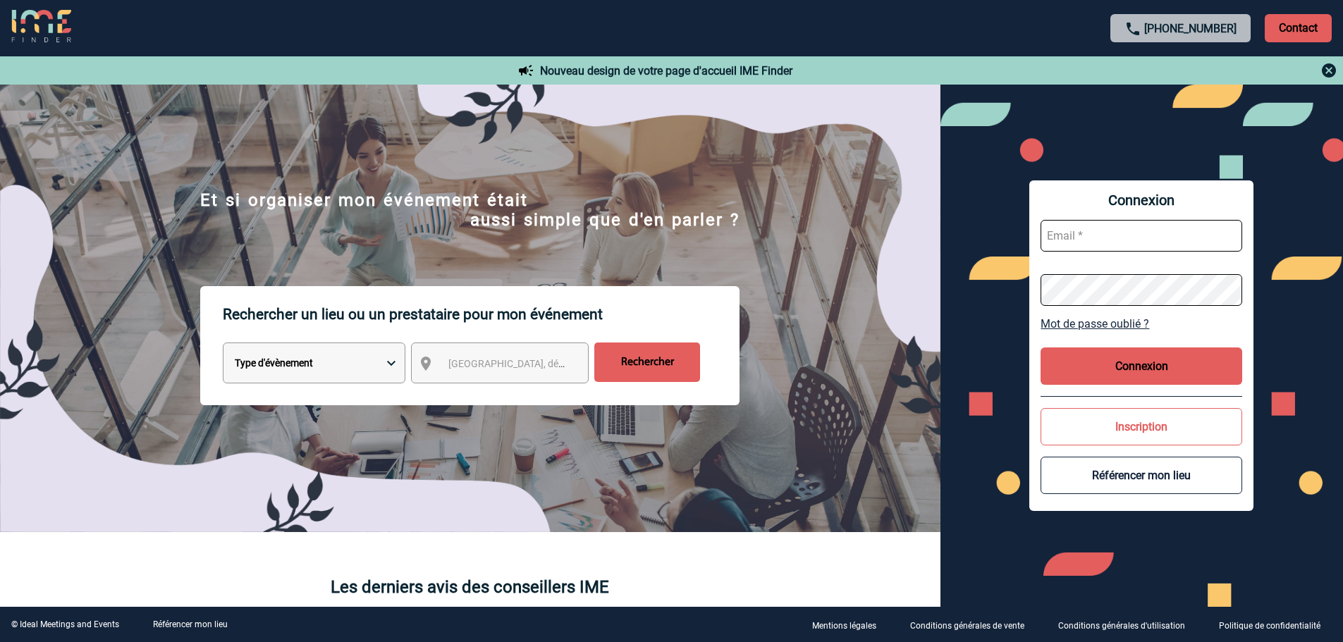  I want to click on input: Email *, so click(1141, 235).